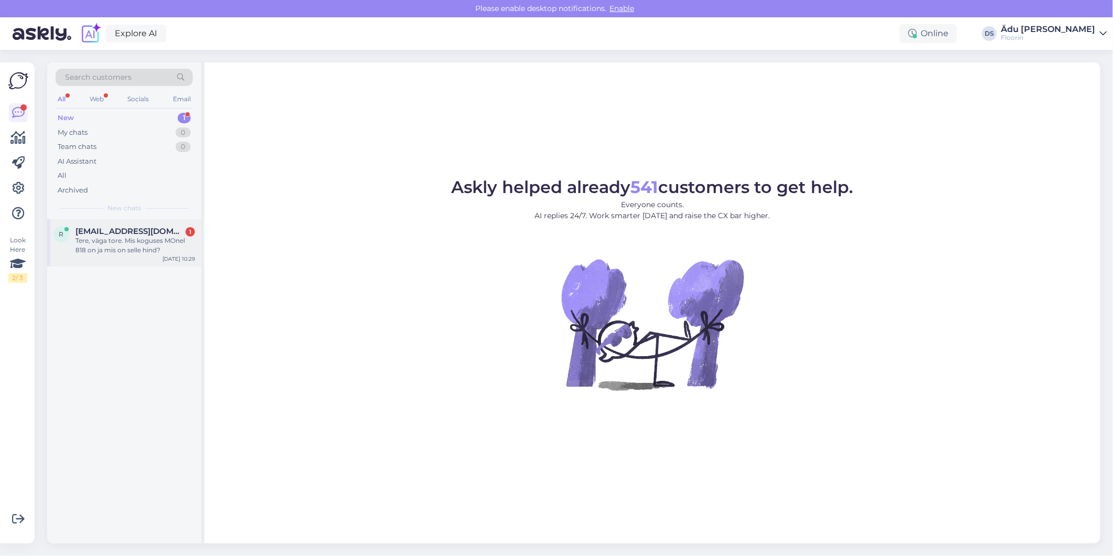 This screenshot has height=556, width=1113. I want to click on span: rausmari85@gmail.com, so click(130, 231).